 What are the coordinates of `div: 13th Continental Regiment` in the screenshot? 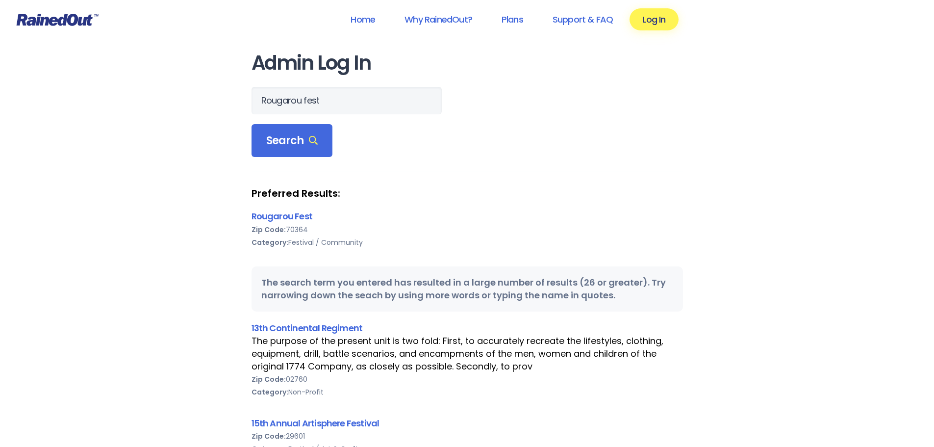 It's located at (467, 328).